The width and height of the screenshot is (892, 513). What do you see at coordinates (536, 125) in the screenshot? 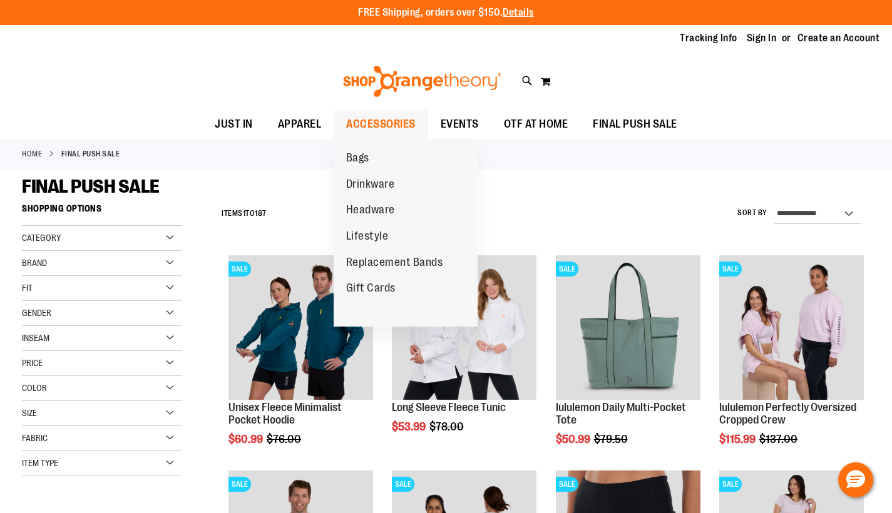
I see `a: OTF AT HOME` at bounding box center [536, 125].